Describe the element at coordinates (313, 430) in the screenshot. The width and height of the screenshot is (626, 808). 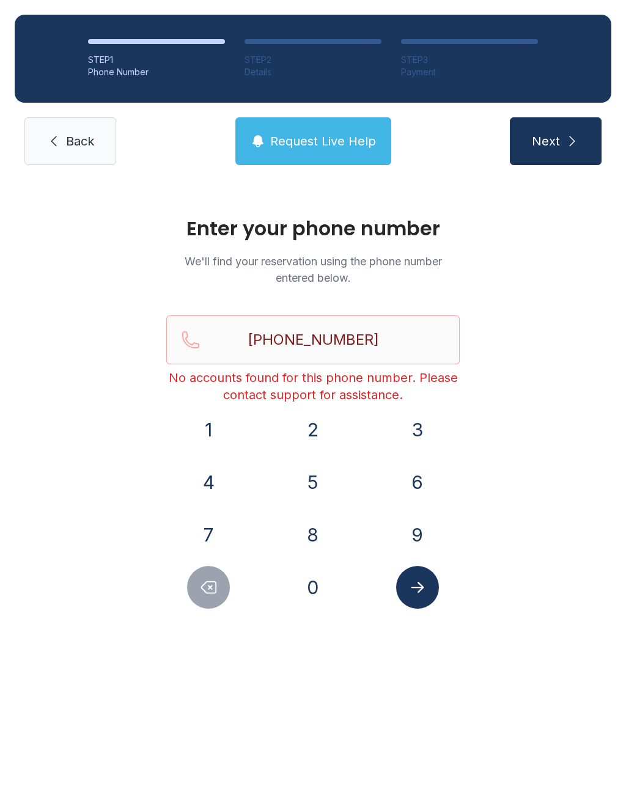
I see `button: 2` at that location.